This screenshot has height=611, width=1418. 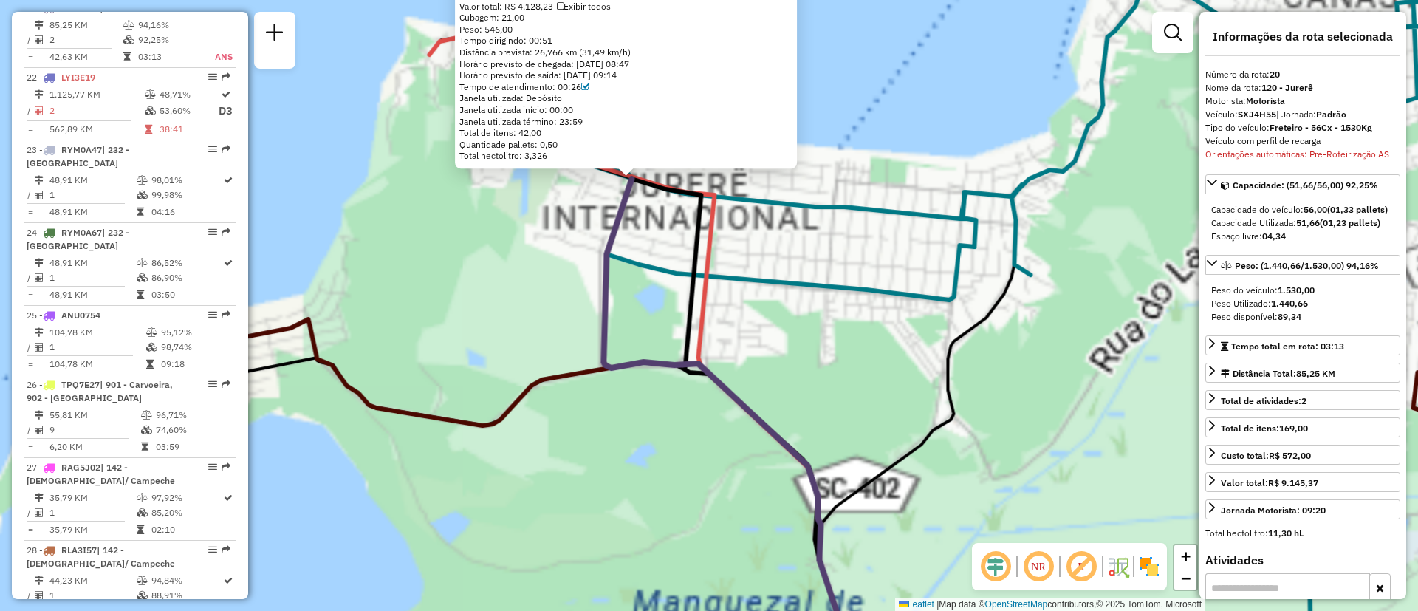 What do you see at coordinates (1303, 372) in the screenshot?
I see `a: Distância Total:85,25 KM` at bounding box center [1303, 372].